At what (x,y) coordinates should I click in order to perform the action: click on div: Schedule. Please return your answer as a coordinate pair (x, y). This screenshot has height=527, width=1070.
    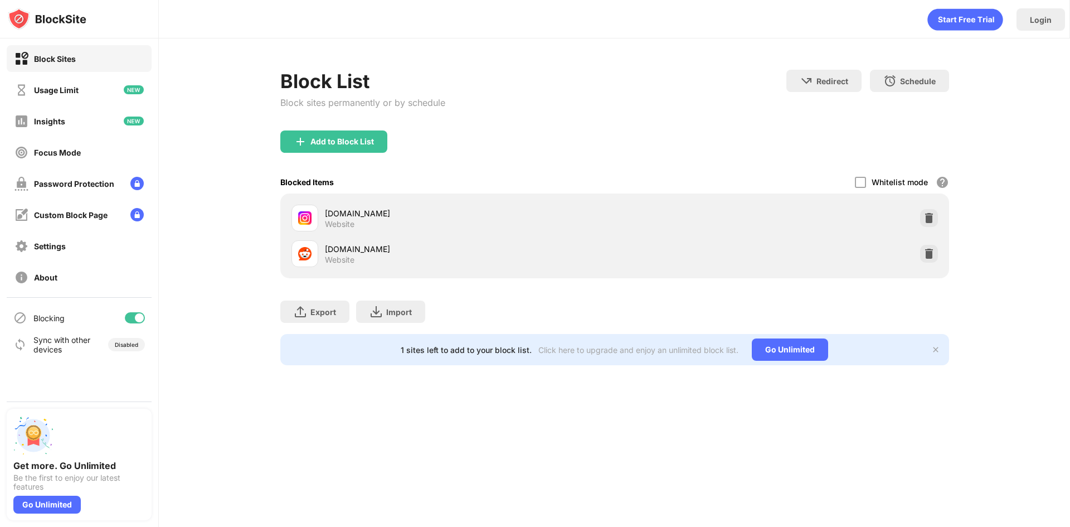
    Looking at the image, I should click on (918, 81).